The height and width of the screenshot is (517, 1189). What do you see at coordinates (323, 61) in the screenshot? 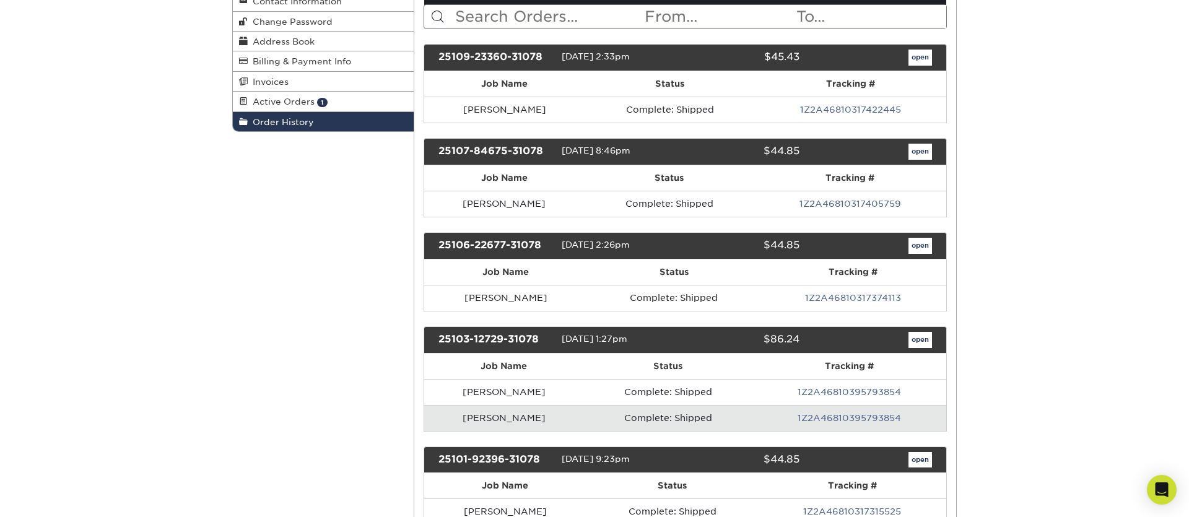
I see `a: Billing & Payment Info` at bounding box center [323, 61].